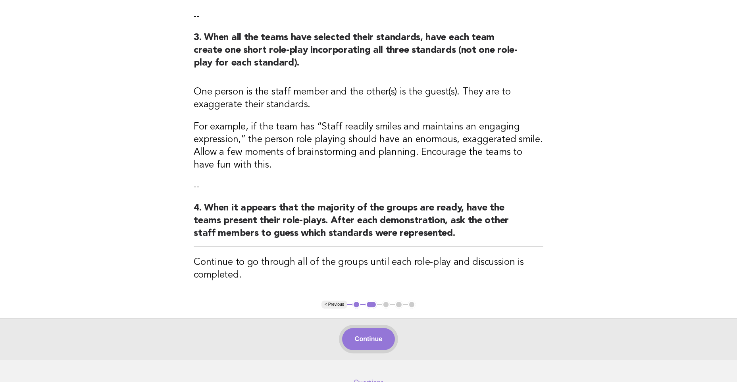  Describe the element at coordinates (368, 269) in the screenshot. I see `h3: Continue to go through all of the groups until each role-play and discussion is completed.` at that location.